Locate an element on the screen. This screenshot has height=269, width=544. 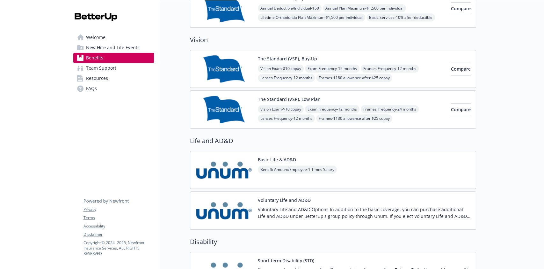
button: The Standard (VSP), Low Plan is located at coordinates (289, 99).